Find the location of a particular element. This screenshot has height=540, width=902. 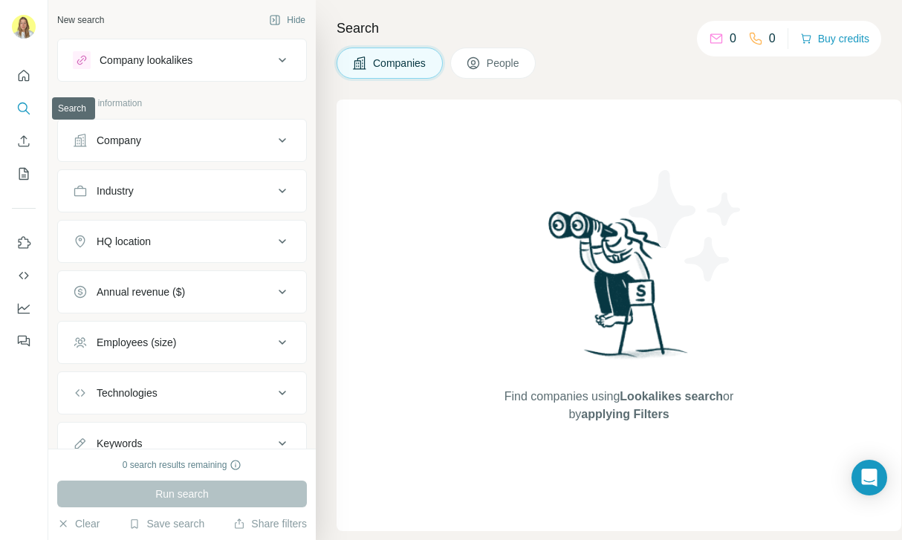

button: Company is located at coordinates (182, 140).